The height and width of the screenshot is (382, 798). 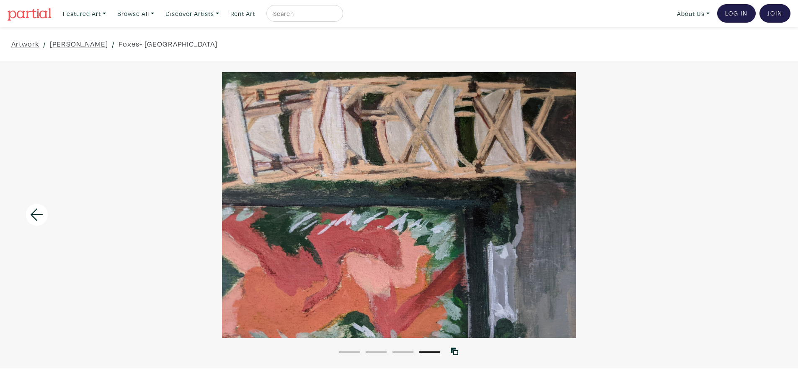 I want to click on input: Search, so click(x=304, y=13).